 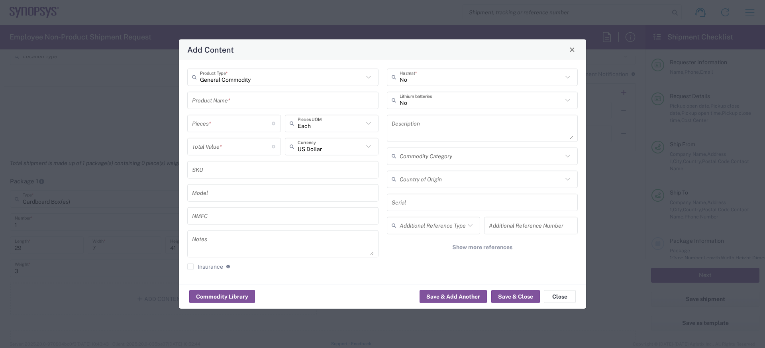 What do you see at coordinates (205, 266) in the screenshot?
I see `label: Insurance` at bounding box center [205, 266].